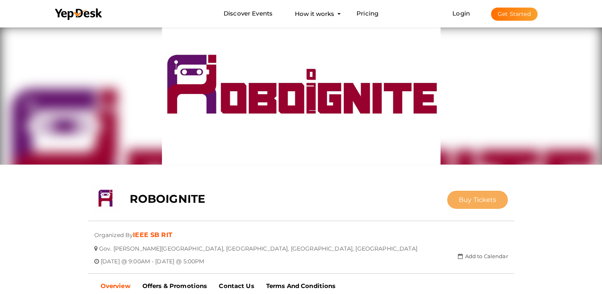 This screenshot has height=294, width=602. I want to click on button: How it works, so click(314, 14).